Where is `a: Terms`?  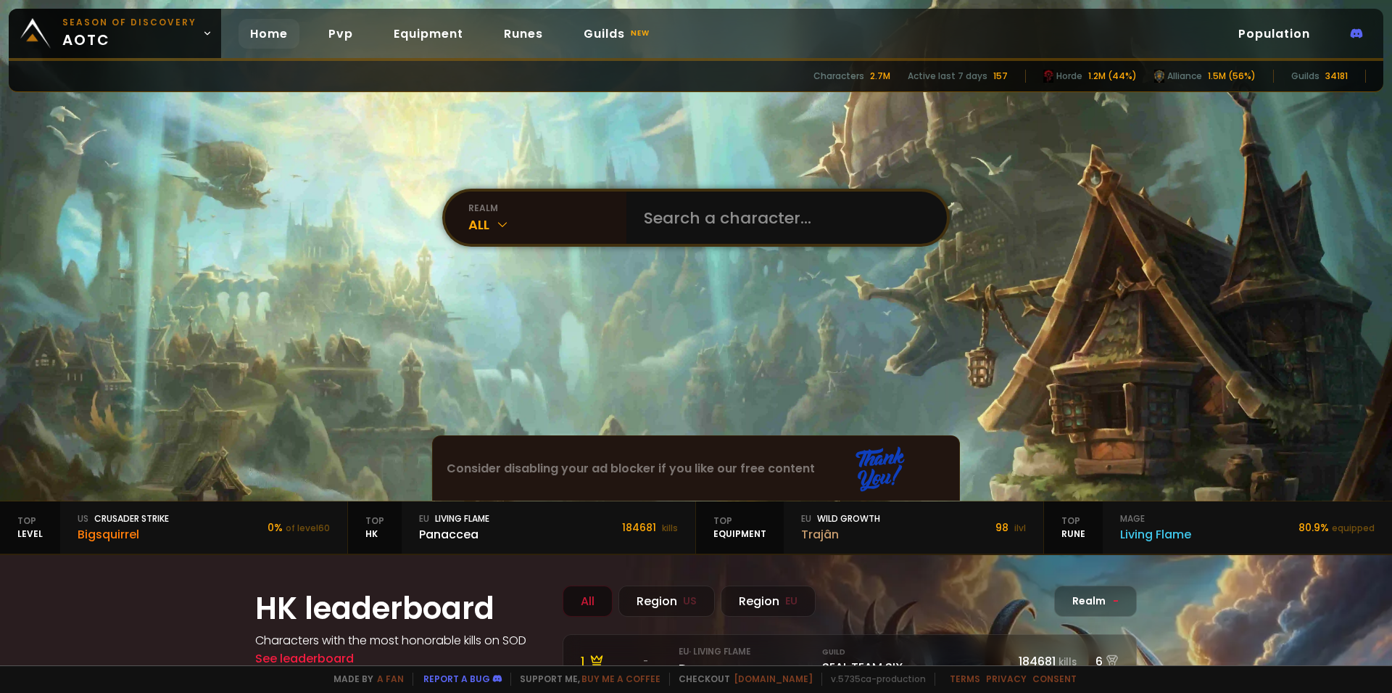
a: Terms is located at coordinates (965, 678).